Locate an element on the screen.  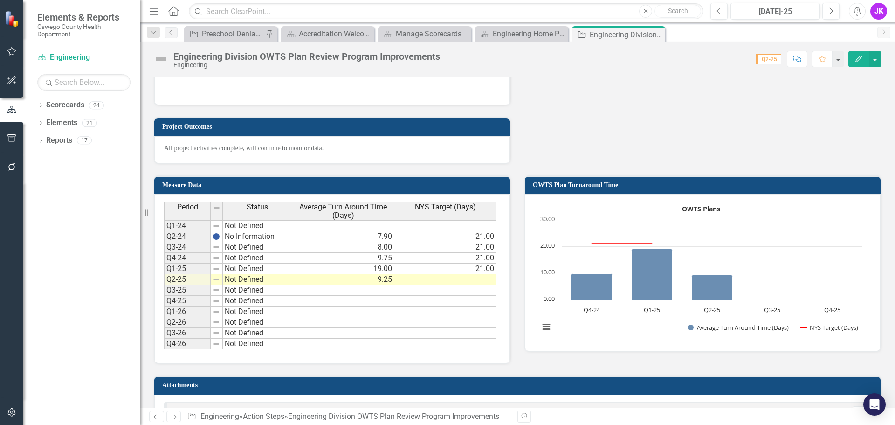
div: JK is located at coordinates (879, 11).